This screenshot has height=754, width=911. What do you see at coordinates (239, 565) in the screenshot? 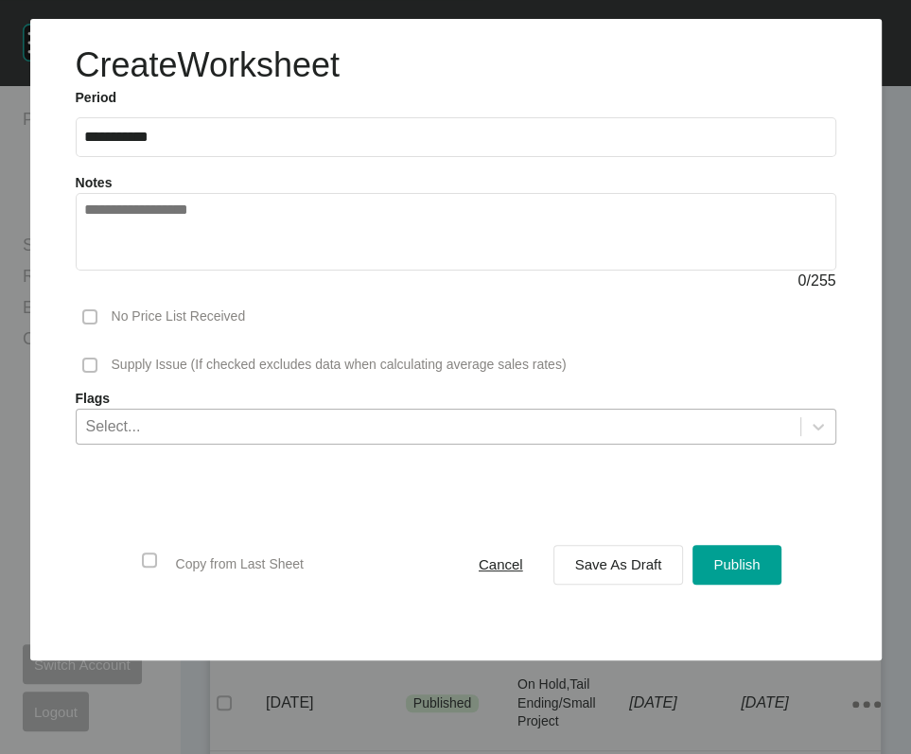
I see `p: Copy from Last Sheet` at bounding box center [239, 565].